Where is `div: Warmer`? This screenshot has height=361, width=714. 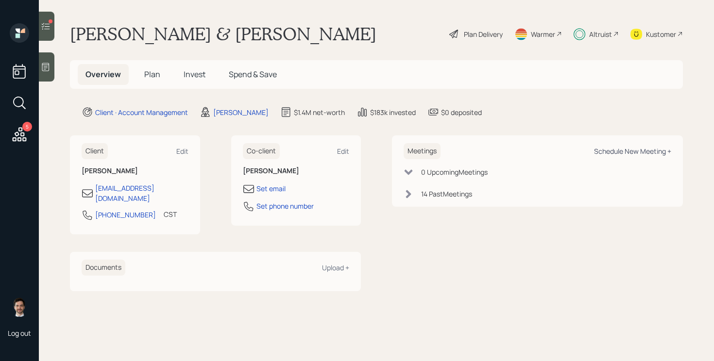 div: Warmer is located at coordinates (543, 34).